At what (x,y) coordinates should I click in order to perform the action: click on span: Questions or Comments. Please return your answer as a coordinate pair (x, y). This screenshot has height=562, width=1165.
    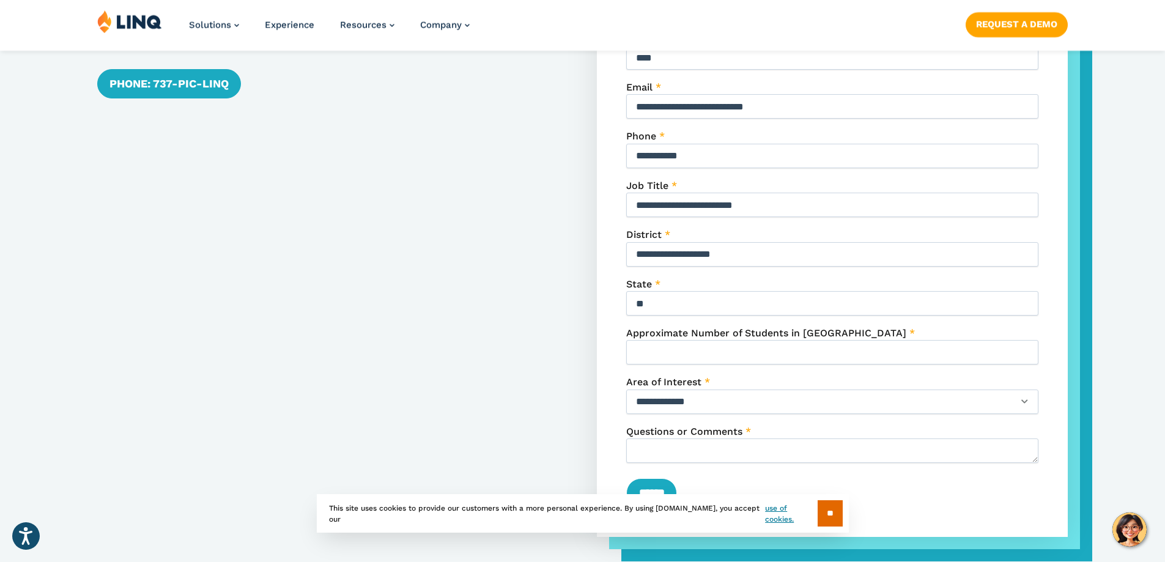
    Looking at the image, I should click on (684, 431).